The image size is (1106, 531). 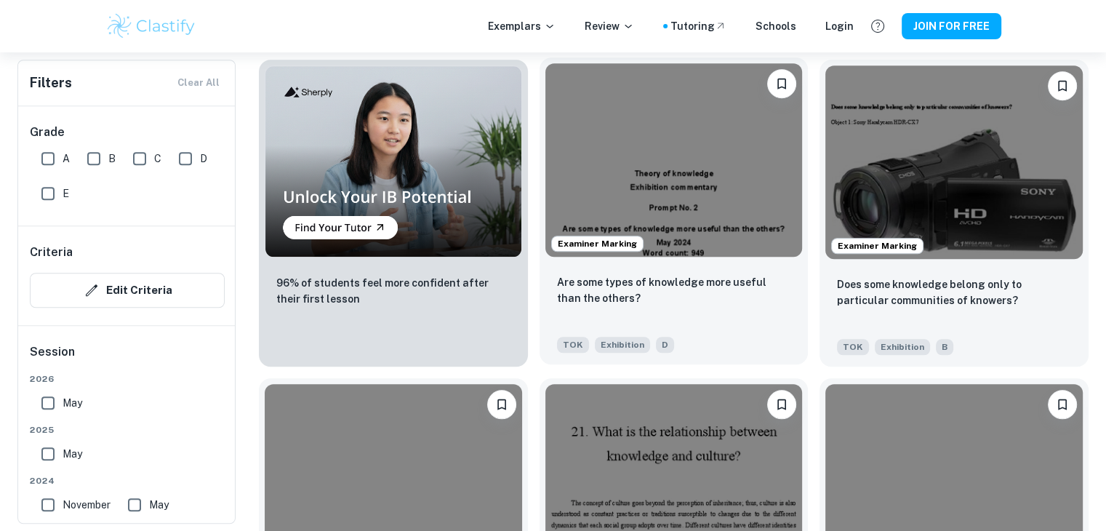 What do you see at coordinates (127, 290) in the screenshot?
I see `button: Edit Criteria` at bounding box center [127, 290].